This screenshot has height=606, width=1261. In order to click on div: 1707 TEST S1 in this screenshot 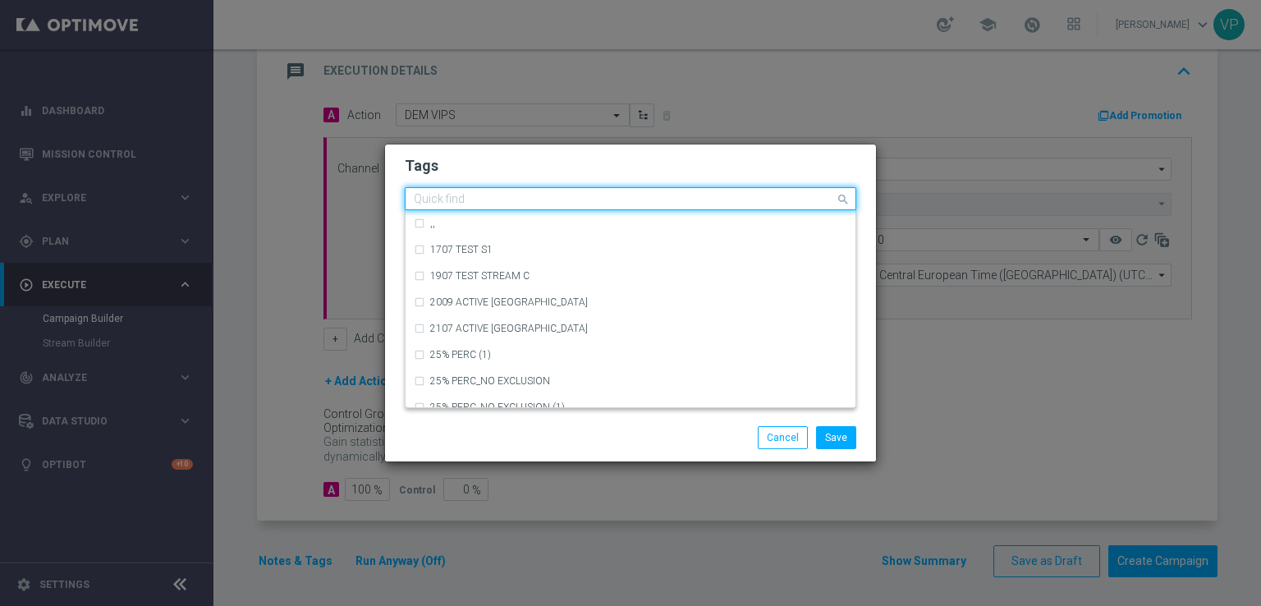, I will do `click(631, 250)`.